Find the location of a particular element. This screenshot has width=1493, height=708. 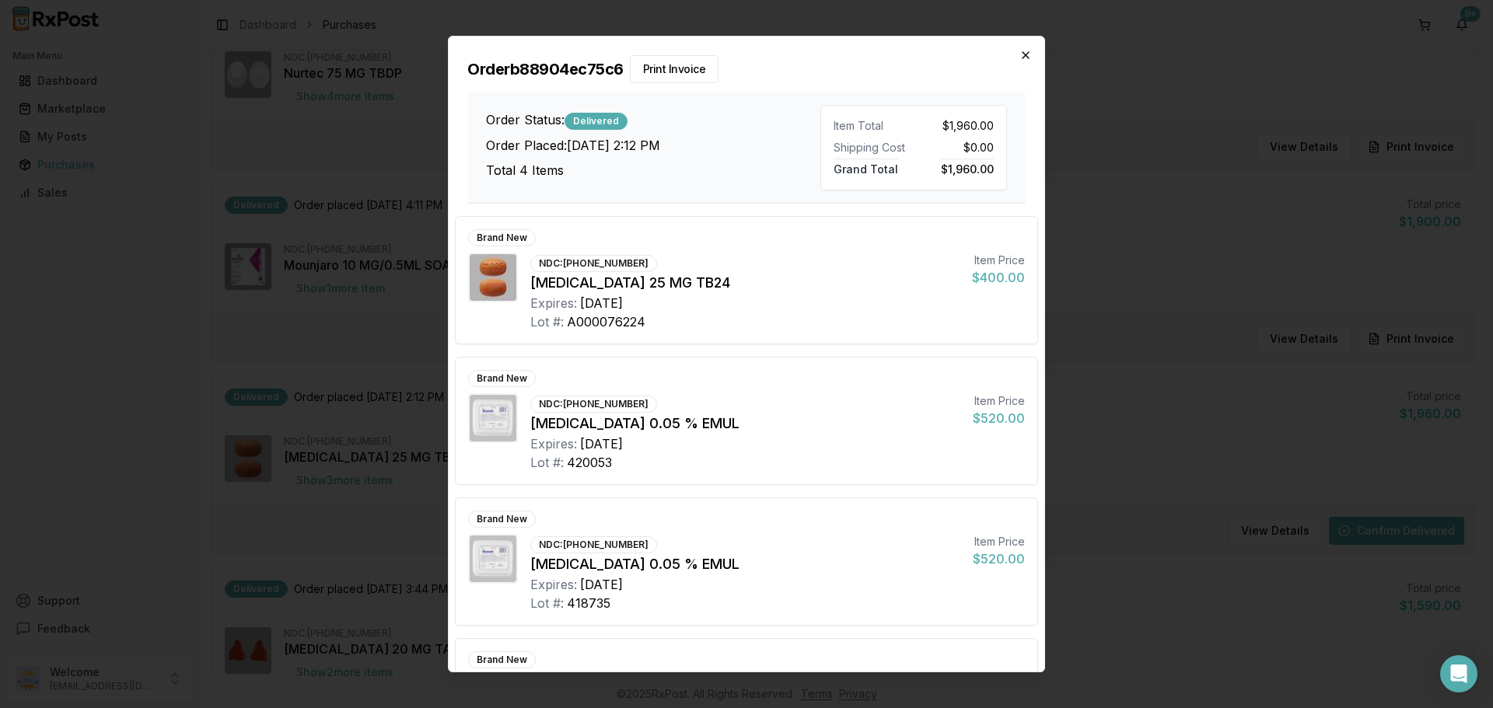

div: 420053 is located at coordinates (589, 463).